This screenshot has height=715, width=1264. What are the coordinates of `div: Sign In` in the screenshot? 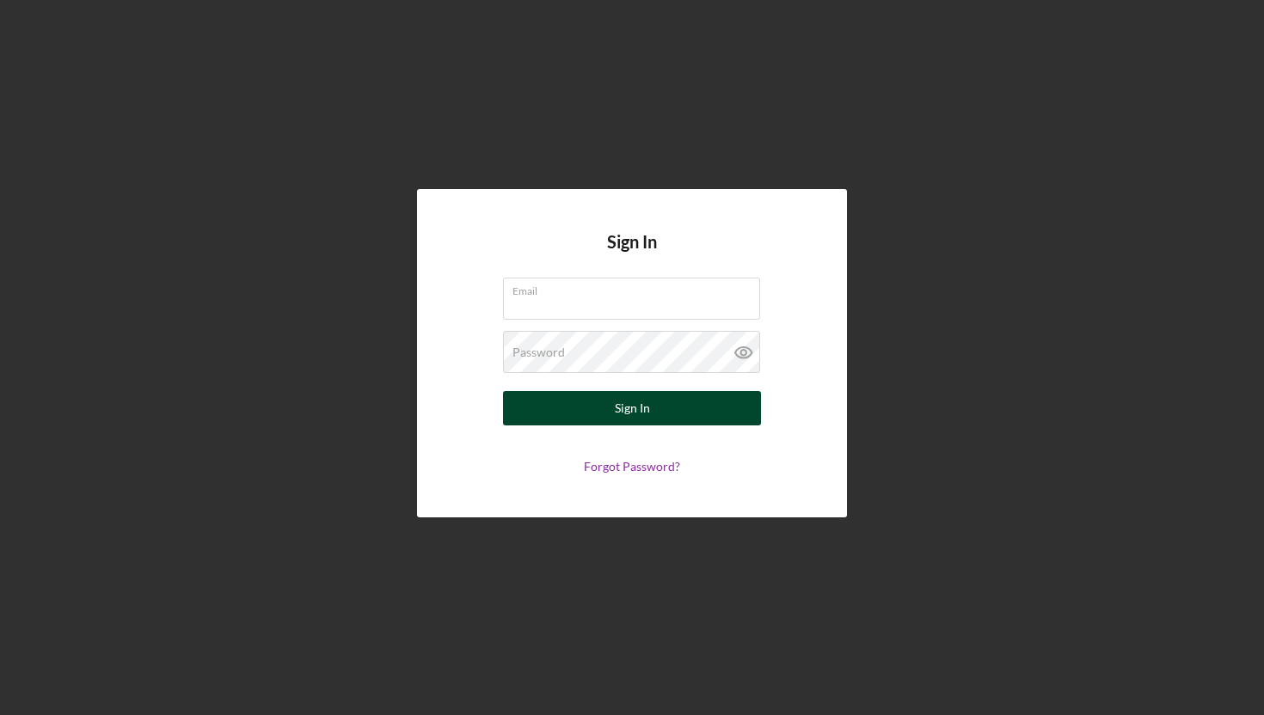 It's located at (632, 408).